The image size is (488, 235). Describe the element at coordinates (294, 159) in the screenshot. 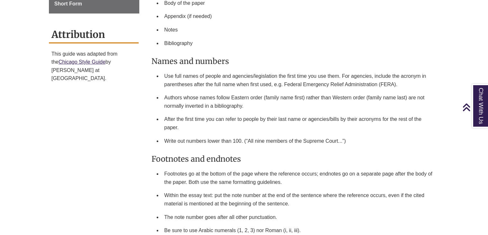

I see `h3: Footnotes and endnotes` at that location.